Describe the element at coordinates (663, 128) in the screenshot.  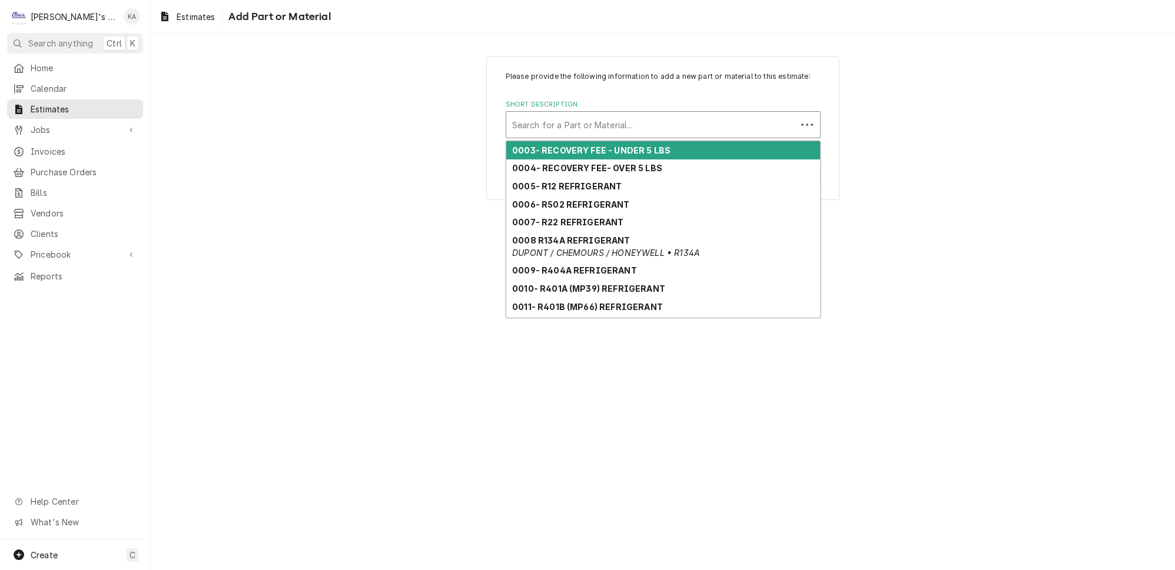
I see `div: Line Item Create/Update` at that location.